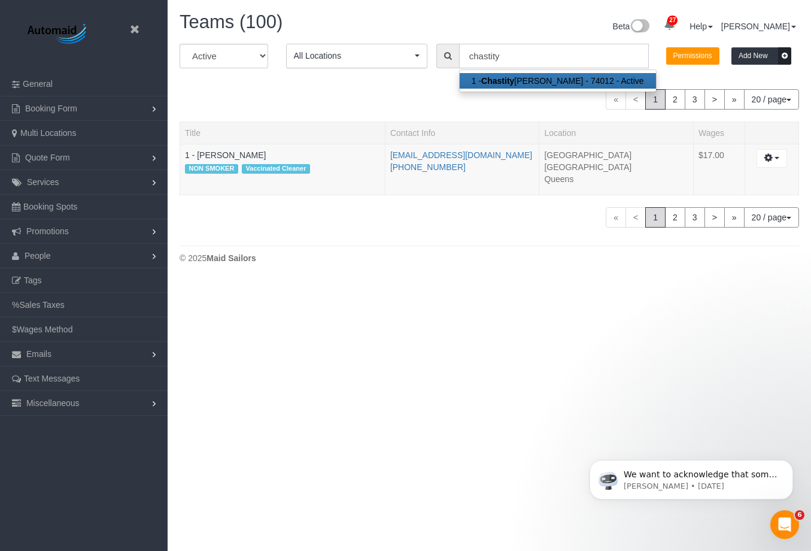 Image resolution: width=811 pixels, height=551 pixels. I want to click on span: People, so click(38, 256).